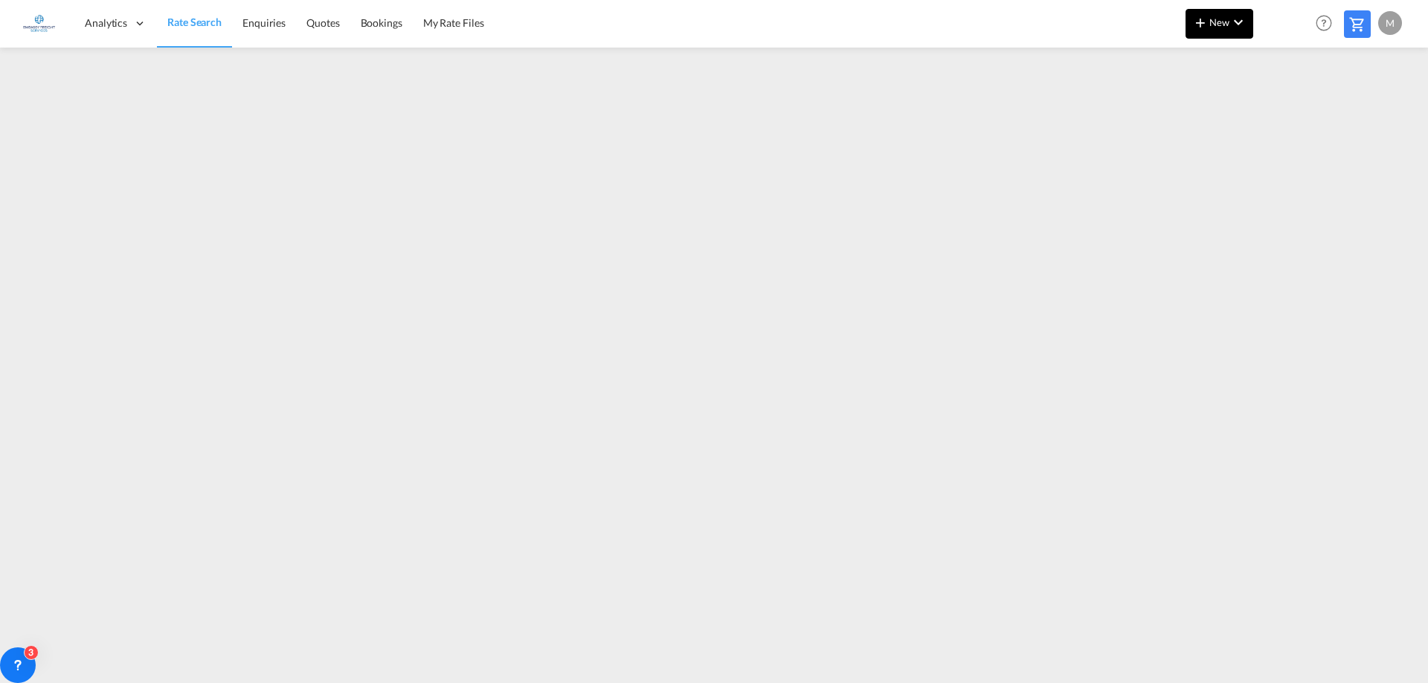  I want to click on div: Help, so click(1327, 24).